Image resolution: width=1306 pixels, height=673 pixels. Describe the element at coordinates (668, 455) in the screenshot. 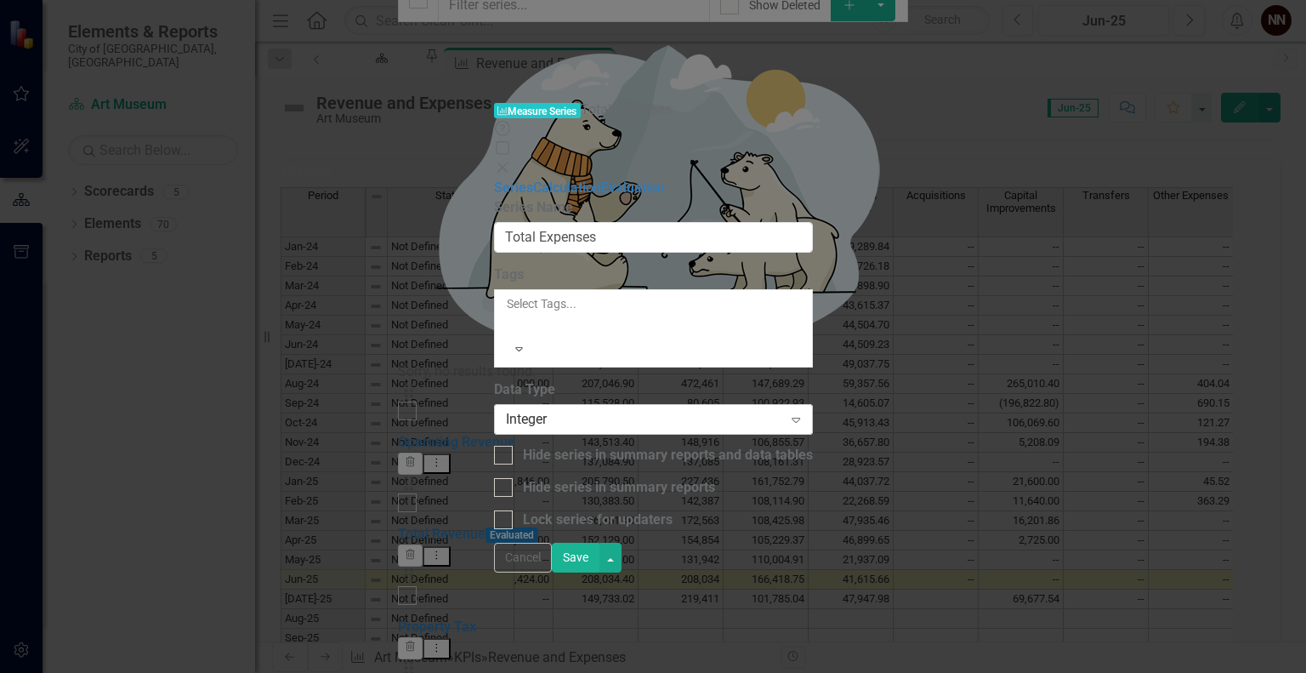

I see `div: Hide series in summary reports and data tables` at that location.